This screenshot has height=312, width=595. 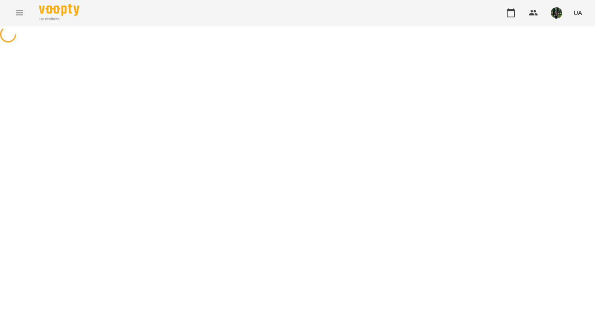 I want to click on img: Voopty Logo, so click(x=59, y=10).